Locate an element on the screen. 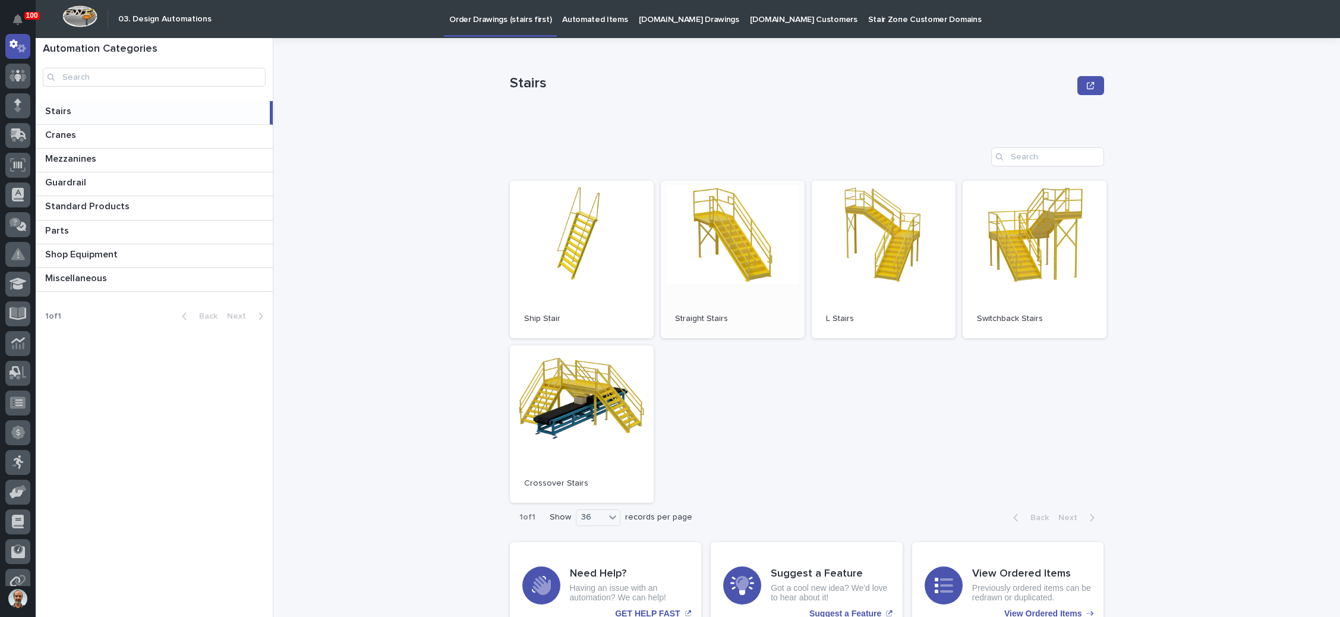 This screenshot has height=617, width=1340. a: Shop EquipmentShop Equipment is located at coordinates (154, 256).